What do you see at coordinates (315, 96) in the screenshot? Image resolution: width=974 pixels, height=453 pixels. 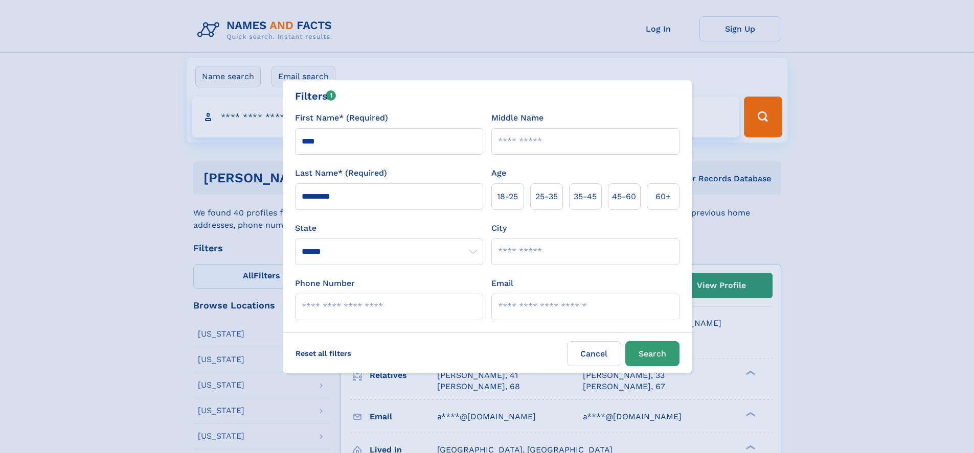 I see `div: Filters` at bounding box center [315, 96].